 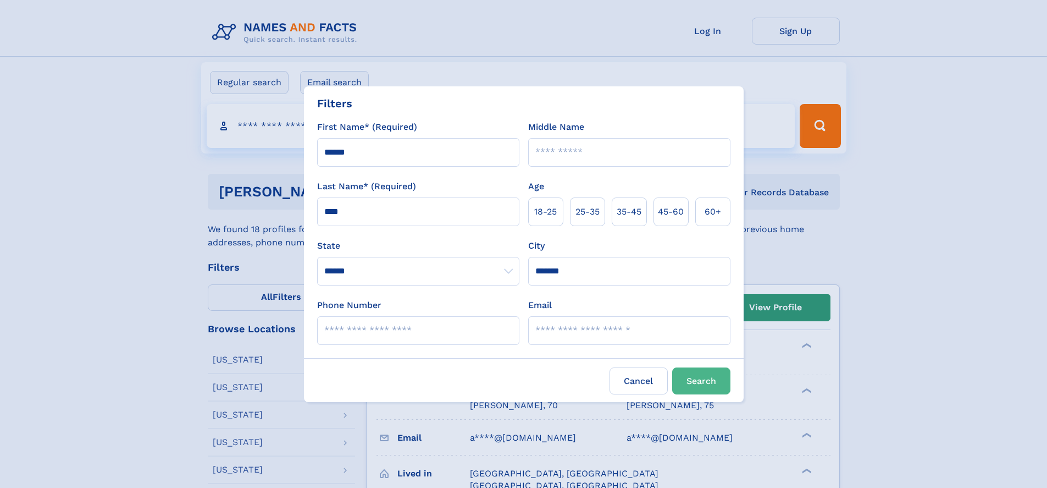 I want to click on label: Middle Name, so click(x=556, y=127).